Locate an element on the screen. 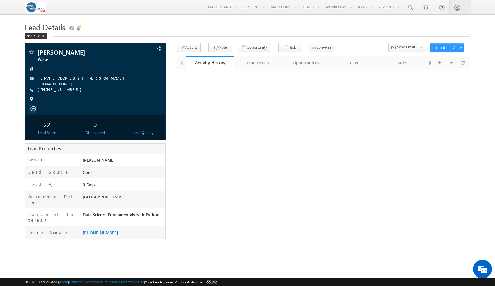 The image size is (495, 286). span: New is located at coordinates (81, 60).